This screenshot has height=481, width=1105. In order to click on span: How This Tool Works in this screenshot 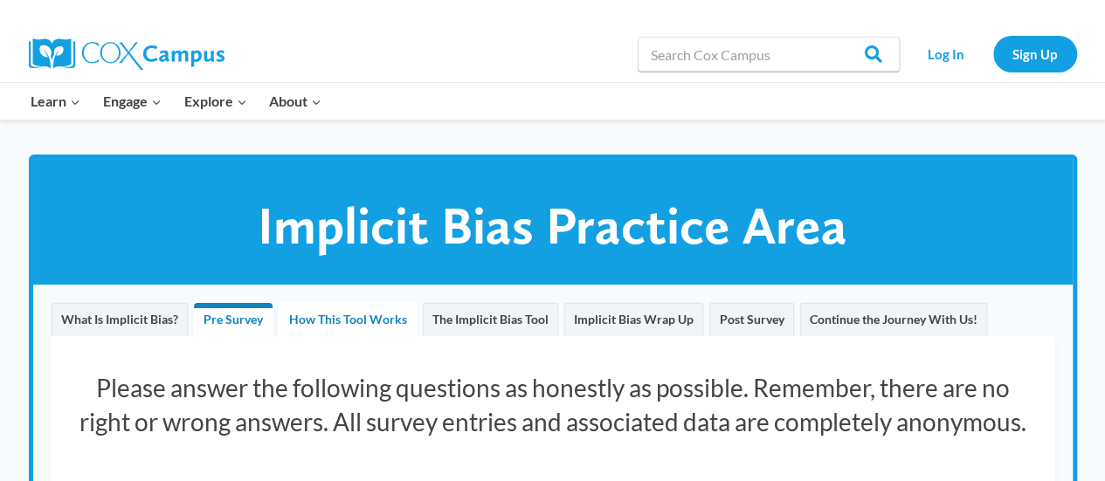, I will do `click(347, 319)`.